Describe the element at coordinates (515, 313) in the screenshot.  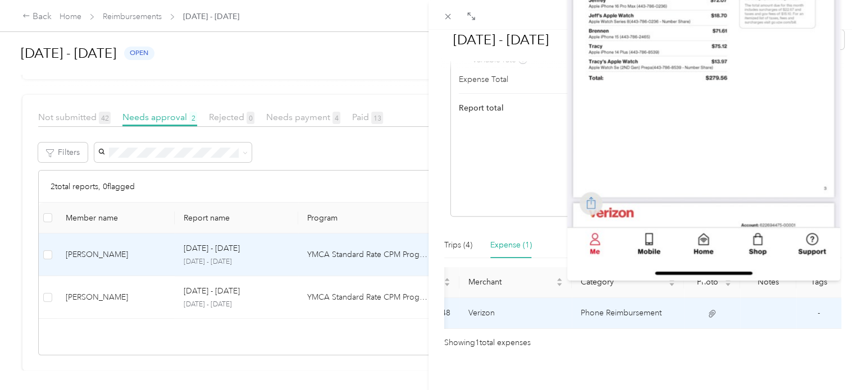
I see `td: Verizon` at that location.